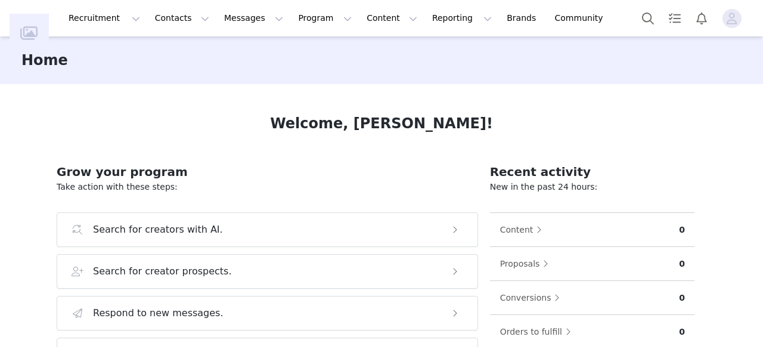 The height and width of the screenshot is (349, 763). What do you see at coordinates (182, 18) in the screenshot?
I see `button: Contacts` at bounding box center [182, 18].